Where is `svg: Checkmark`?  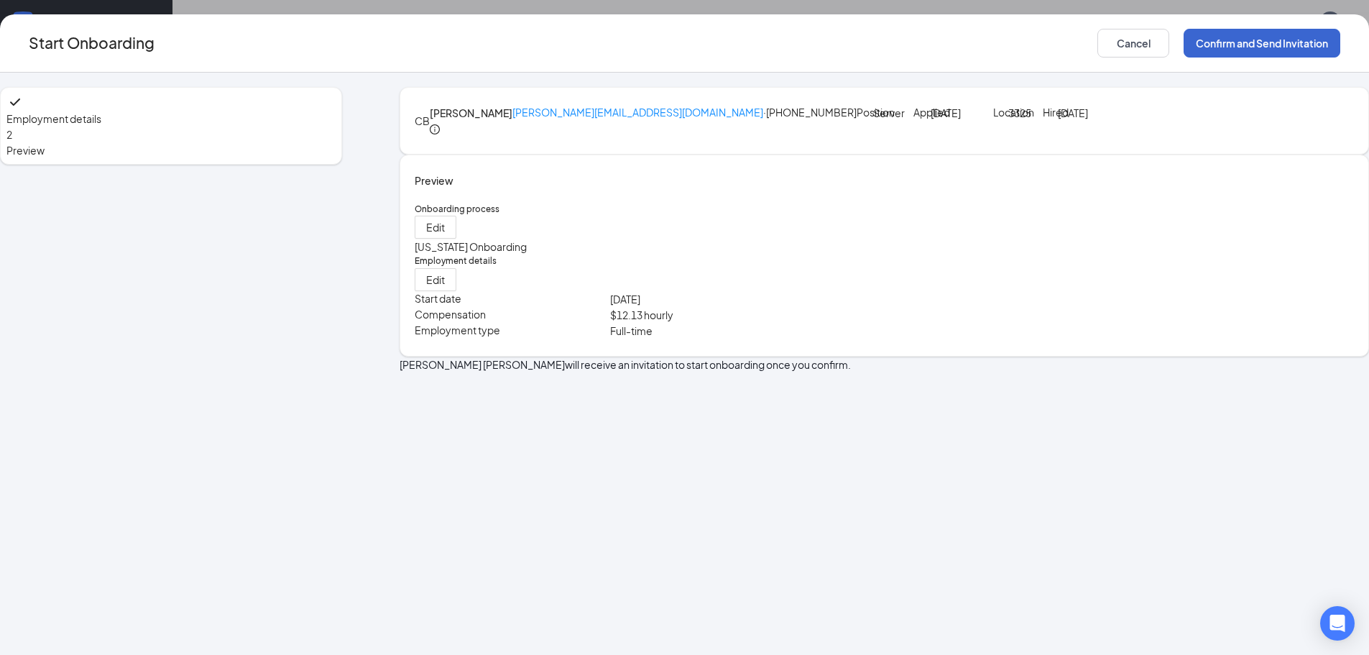
svg: Checkmark is located at coordinates (15, 102).